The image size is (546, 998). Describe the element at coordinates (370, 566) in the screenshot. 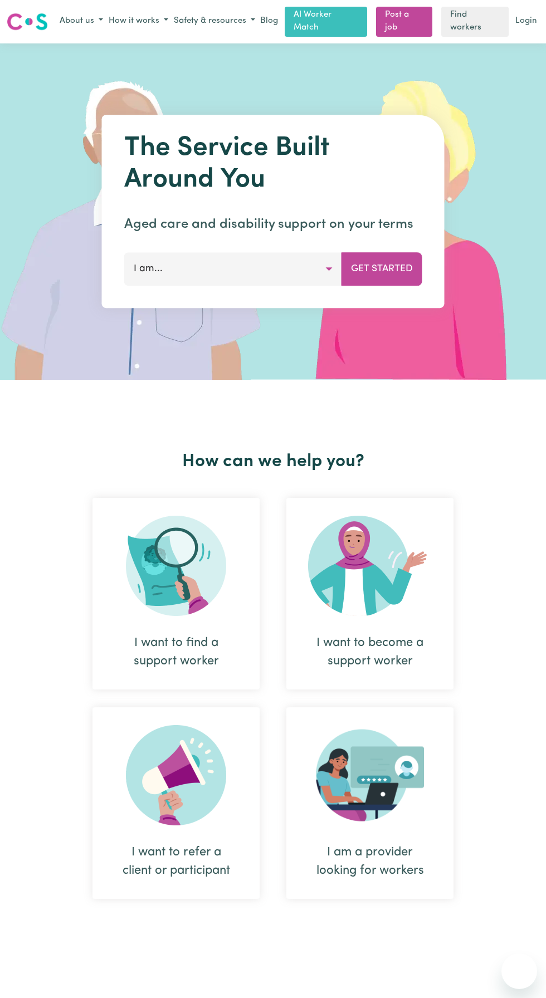

I see `img: Become Worker` at that location.